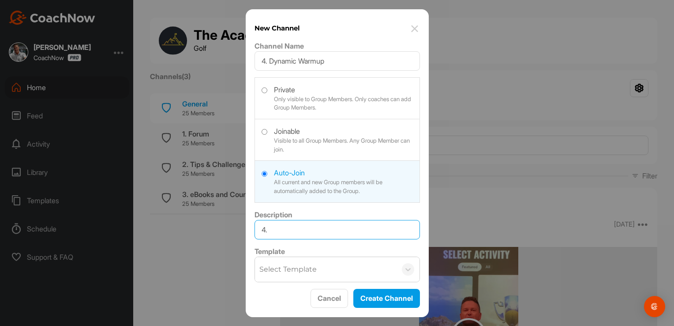  What do you see at coordinates (279, 46) in the screenshot?
I see `label: Channel Name` at bounding box center [279, 46].